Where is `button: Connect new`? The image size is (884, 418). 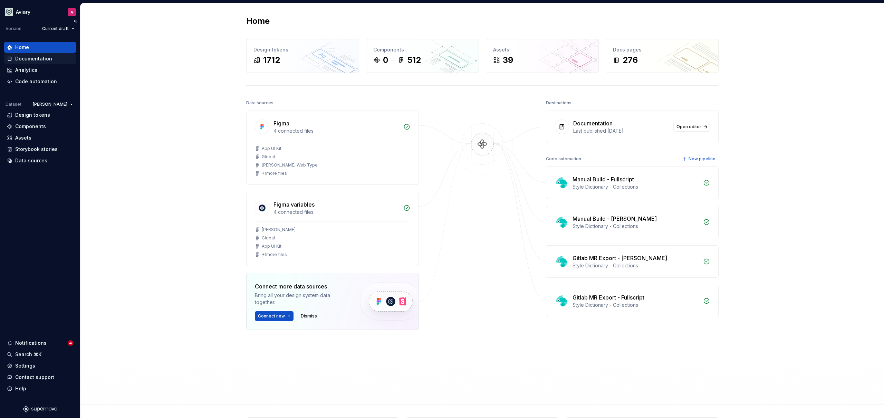 button: Connect new is located at coordinates (274, 316).